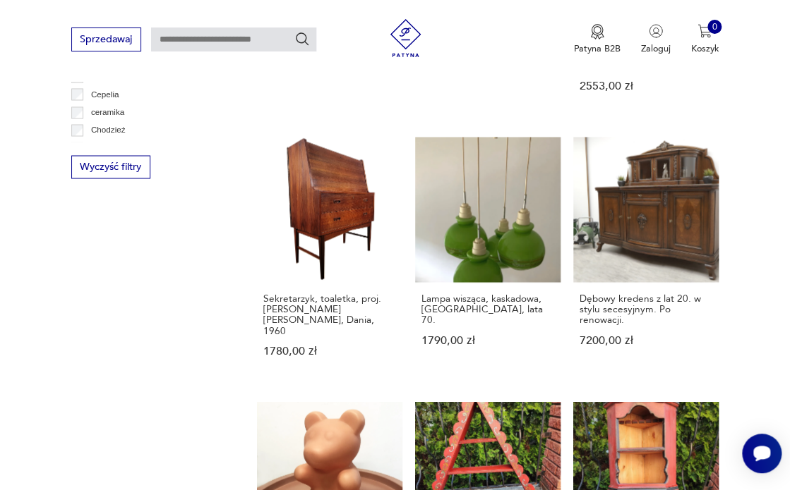 Image resolution: width=790 pixels, height=490 pixels. Describe the element at coordinates (105, 95) in the screenshot. I see `p: Cepelia` at that location.